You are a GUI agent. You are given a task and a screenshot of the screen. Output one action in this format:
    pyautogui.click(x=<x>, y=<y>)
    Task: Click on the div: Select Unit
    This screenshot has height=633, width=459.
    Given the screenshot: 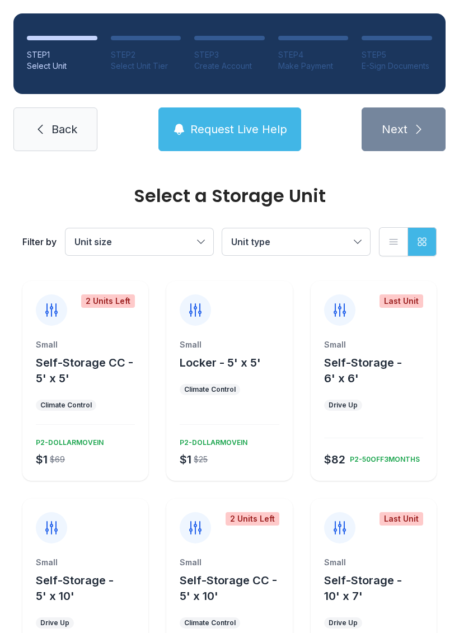 What is the action you would take?
    pyautogui.click(x=62, y=66)
    